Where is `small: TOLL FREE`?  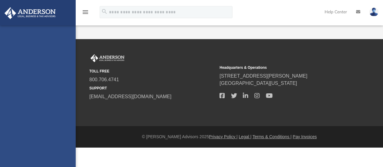 small: TOLL FREE is located at coordinates (152, 71).